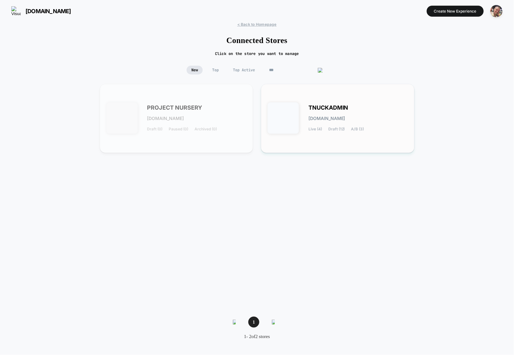 This screenshot has height=355, width=514. What do you see at coordinates (336, 129) in the screenshot?
I see `span: Draft (12)` at bounding box center [336, 129].